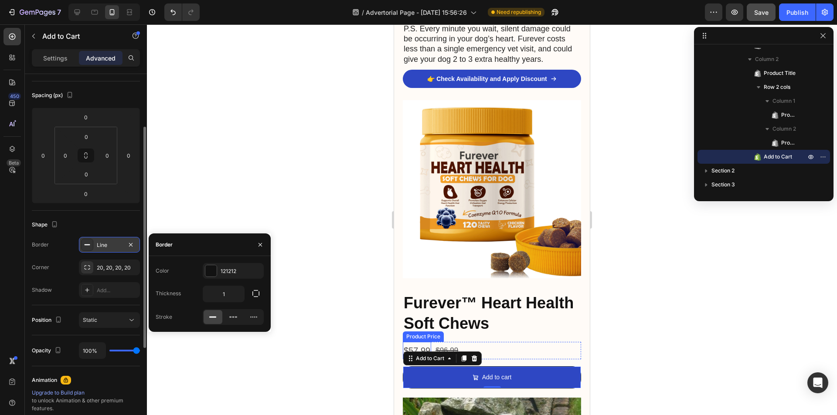 The width and height of the screenshot is (837, 415). What do you see at coordinates (519, 12) in the screenshot?
I see `span: Need republishing` at bounding box center [519, 12].